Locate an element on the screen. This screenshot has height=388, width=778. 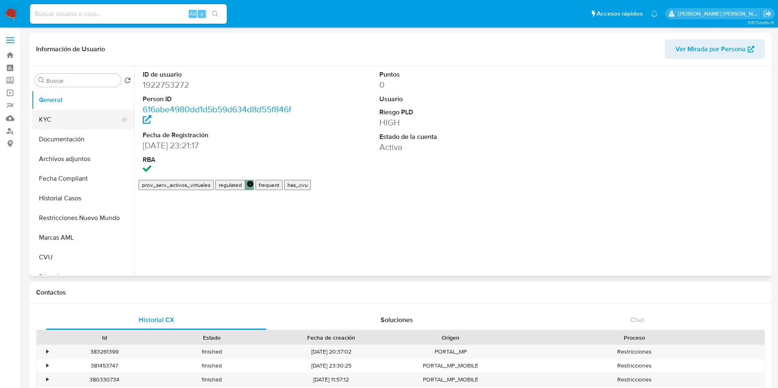
button: Archivos adjuntos is located at coordinates (83, 159).